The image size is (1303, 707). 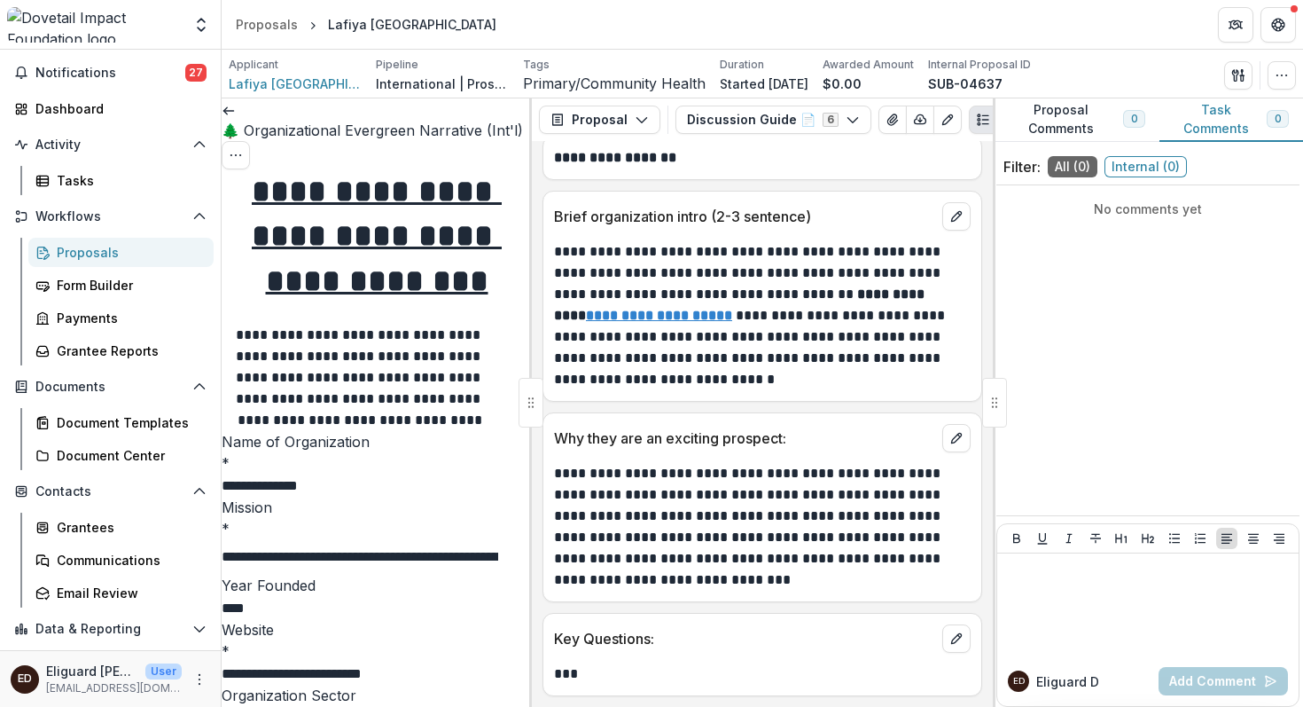 I want to click on button: Discussion Guide 📄6, so click(x=773, y=120).